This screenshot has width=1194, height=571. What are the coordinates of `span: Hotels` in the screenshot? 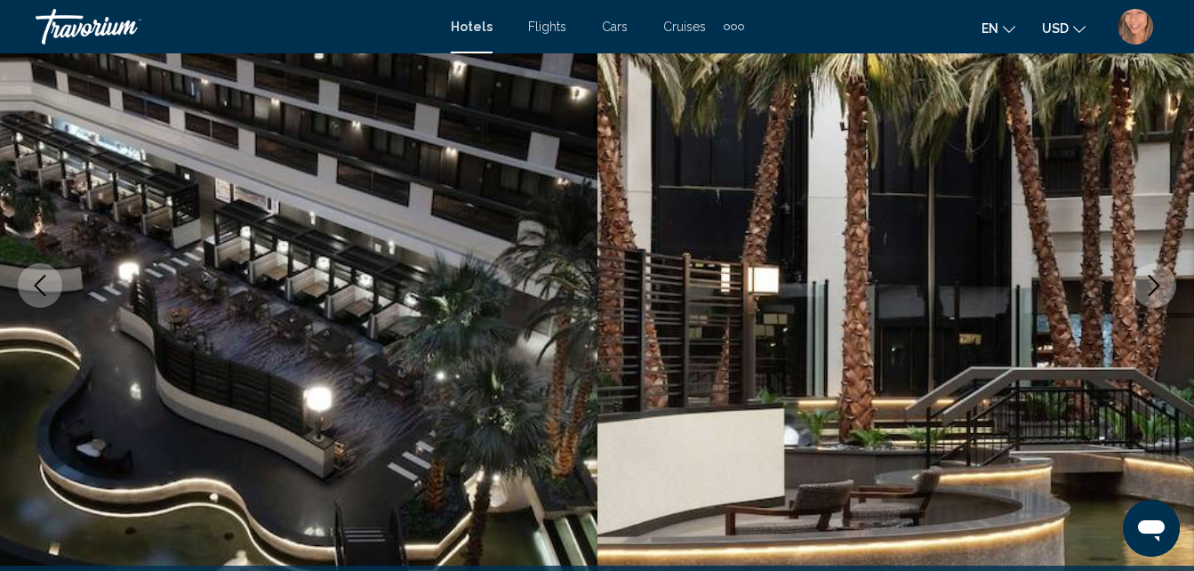 It's located at (471, 27).